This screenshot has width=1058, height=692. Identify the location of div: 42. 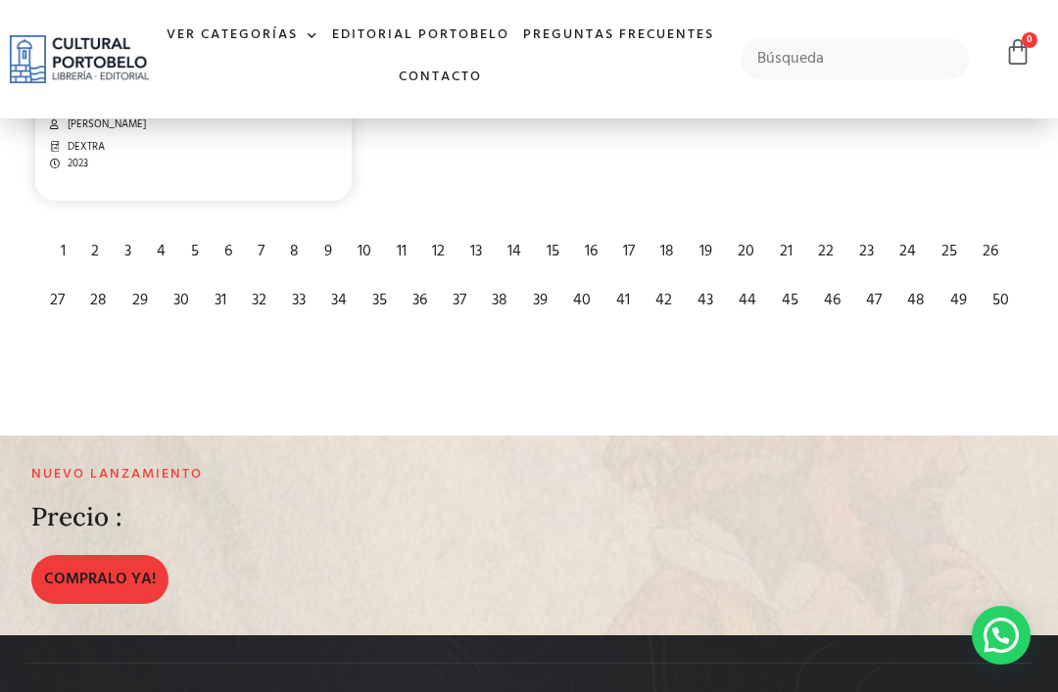
(663, 301).